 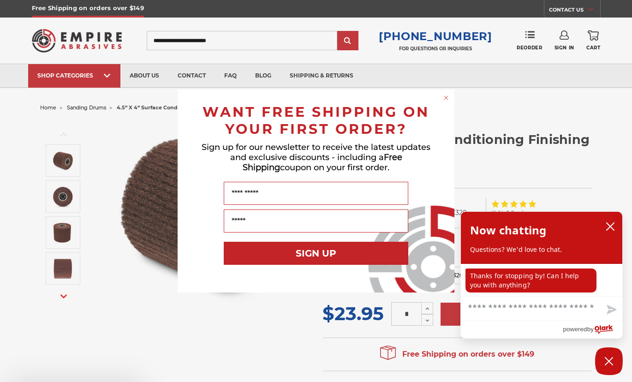 I want to click on button: Close dialog, so click(x=446, y=98).